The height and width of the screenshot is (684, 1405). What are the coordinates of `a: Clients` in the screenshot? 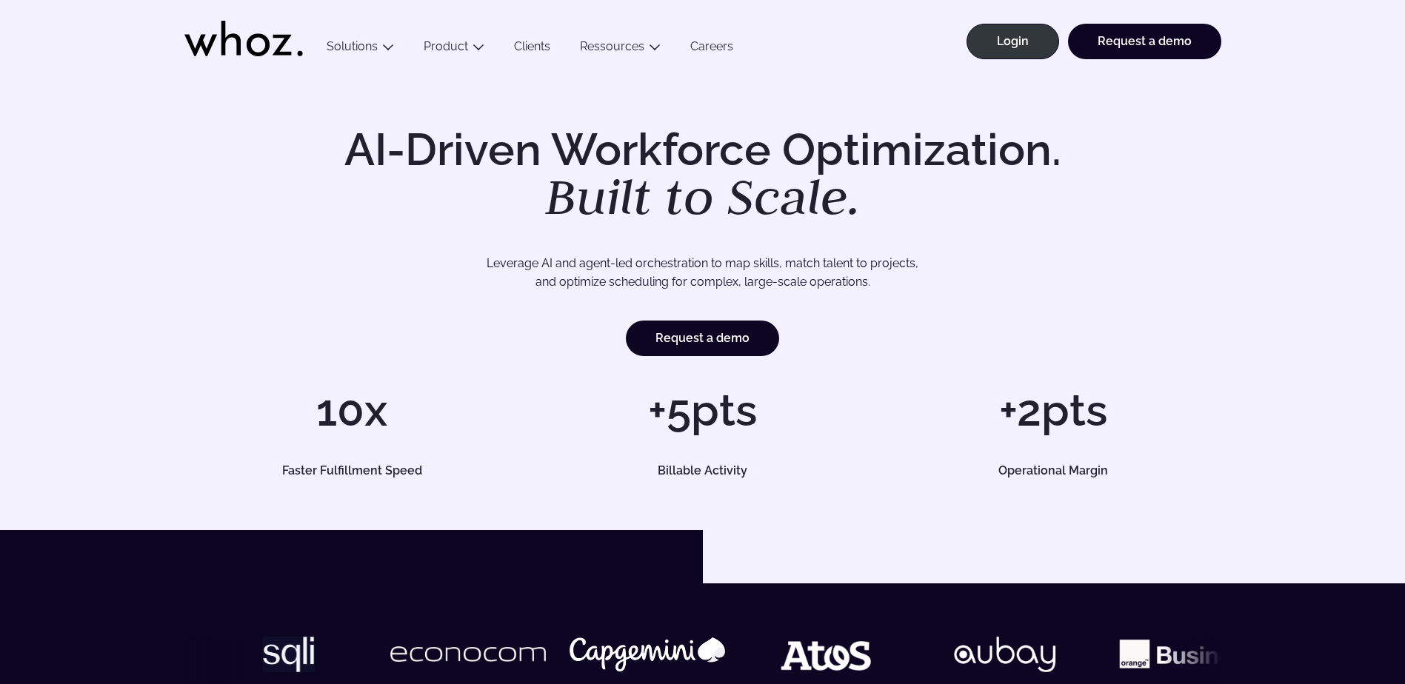 It's located at (532, 49).